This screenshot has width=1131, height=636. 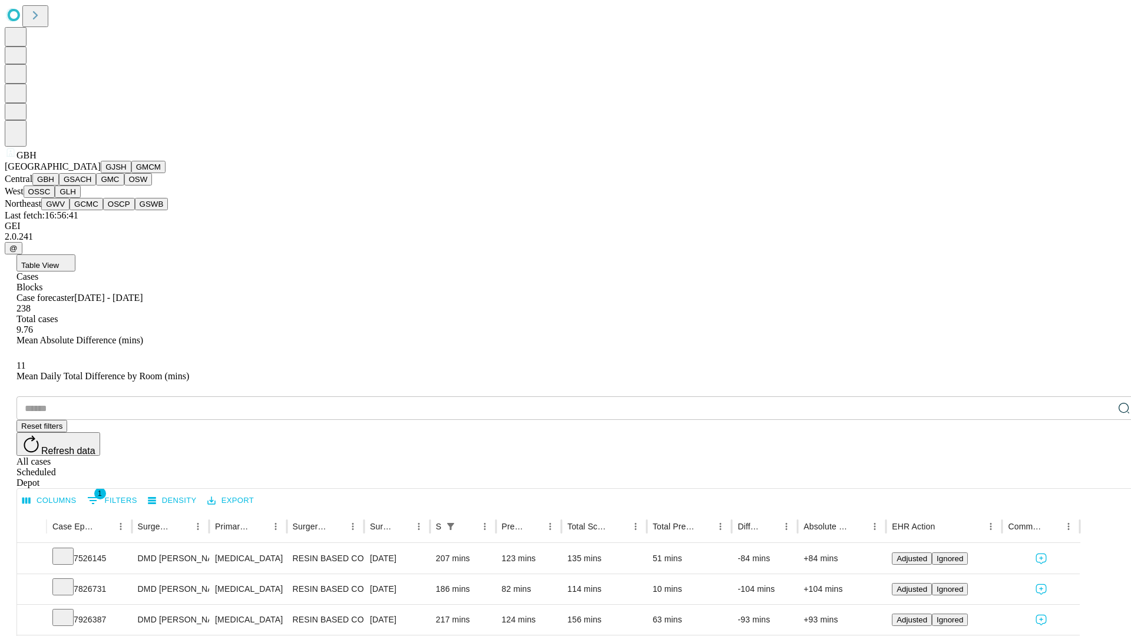 I want to click on button: OSW, so click(x=138, y=179).